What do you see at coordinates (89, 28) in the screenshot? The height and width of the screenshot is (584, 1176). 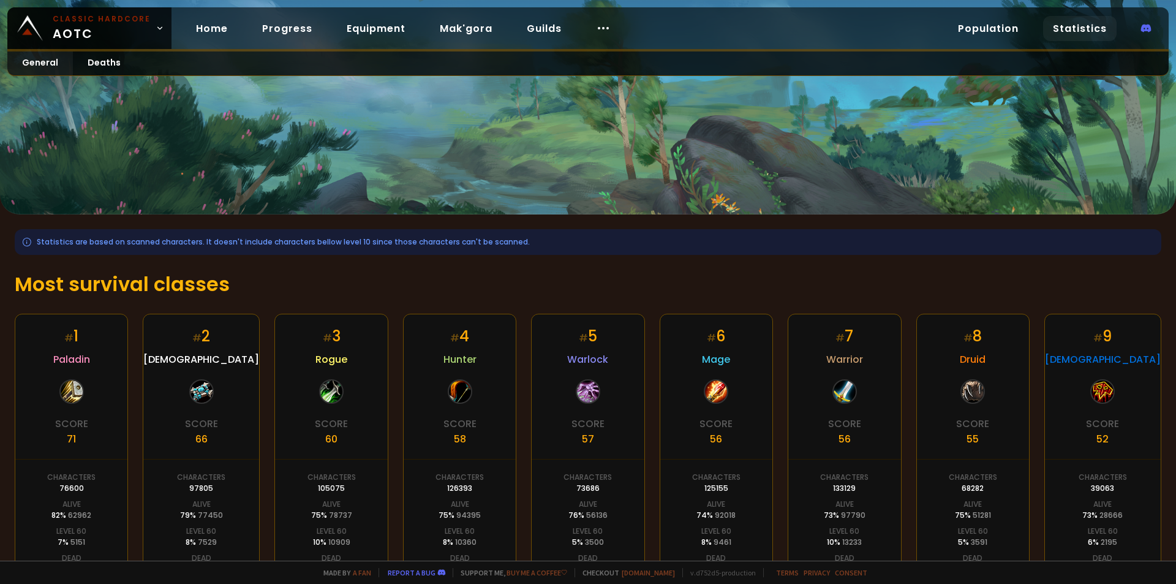 I see `a: Classic HardcoreAOTC` at bounding box center [89, 28].